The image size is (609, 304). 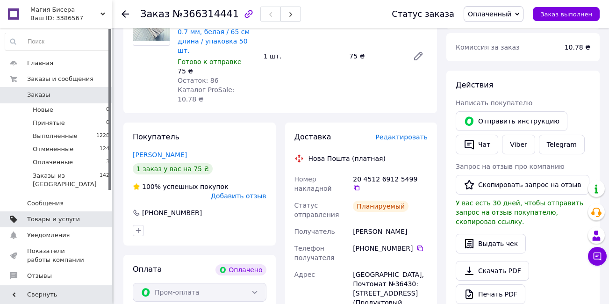 What do you see at coordinates (125, 14) in the screenshot?
I see `div: Вернуться назад` at bounding box center [125, 14].